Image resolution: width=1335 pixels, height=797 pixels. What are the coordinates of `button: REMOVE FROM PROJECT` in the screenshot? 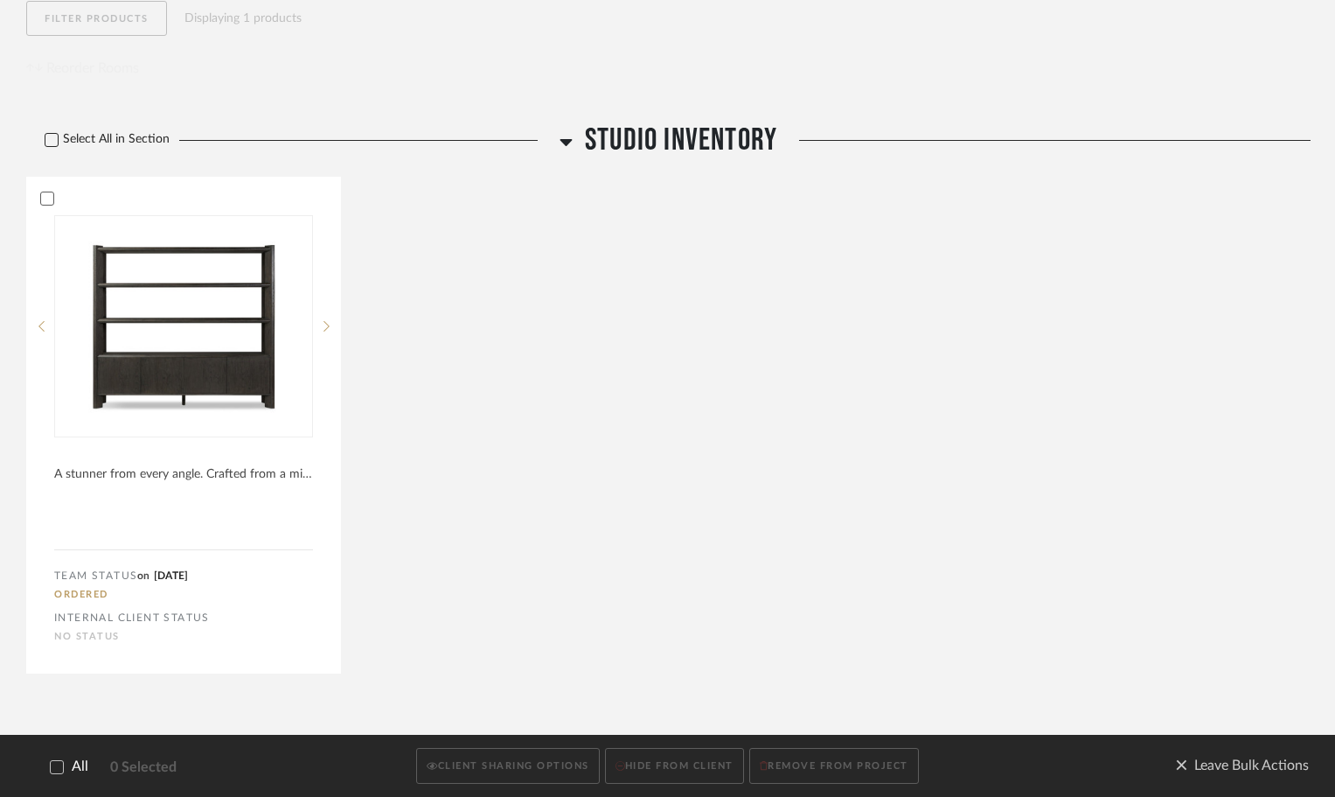 It's located at (834, 765).